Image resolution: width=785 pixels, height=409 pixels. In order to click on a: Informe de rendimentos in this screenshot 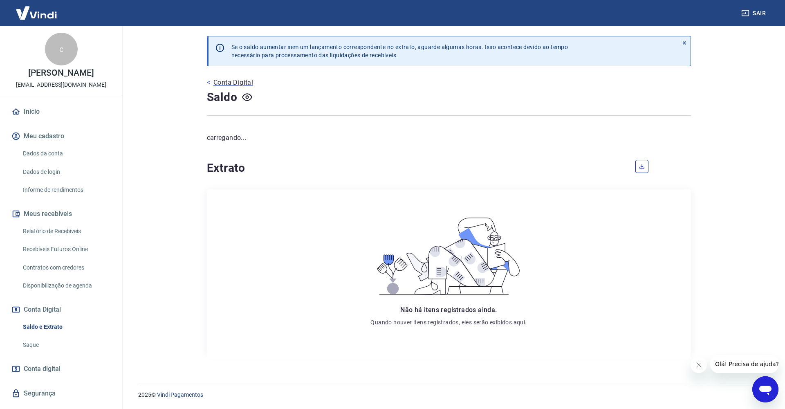, I will do `click(66, 190)`.